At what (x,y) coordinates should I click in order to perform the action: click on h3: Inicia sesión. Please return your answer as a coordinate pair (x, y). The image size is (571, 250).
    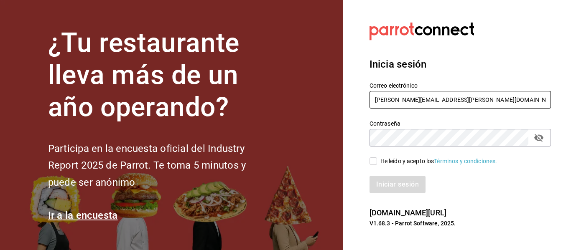
    Looking at the image, I should click on (460, 64).